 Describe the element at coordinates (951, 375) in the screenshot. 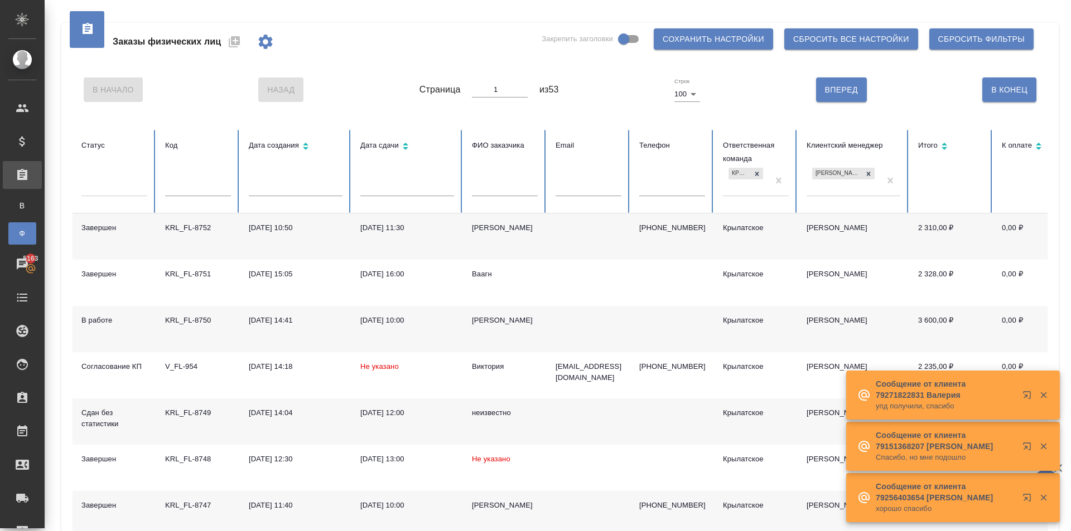

I see `td: 2 235,00 ₽` at that location.